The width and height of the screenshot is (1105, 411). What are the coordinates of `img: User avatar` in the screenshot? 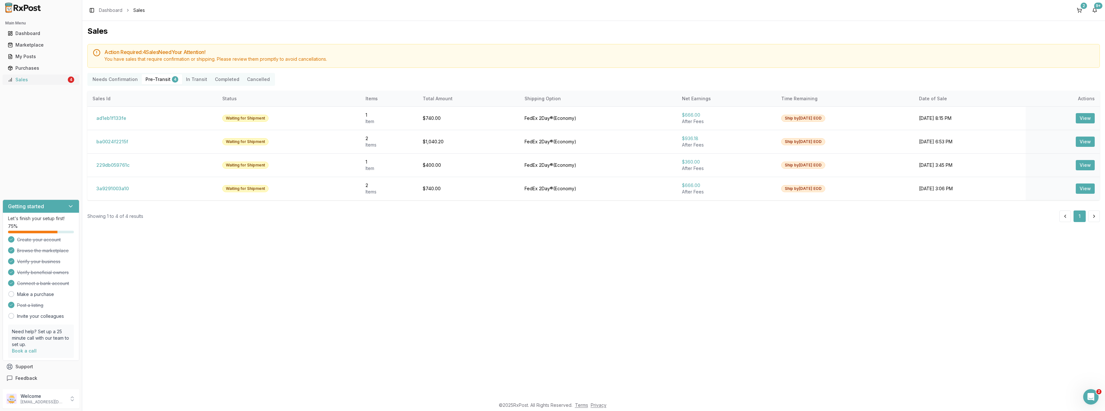 It's located at (12, 398).